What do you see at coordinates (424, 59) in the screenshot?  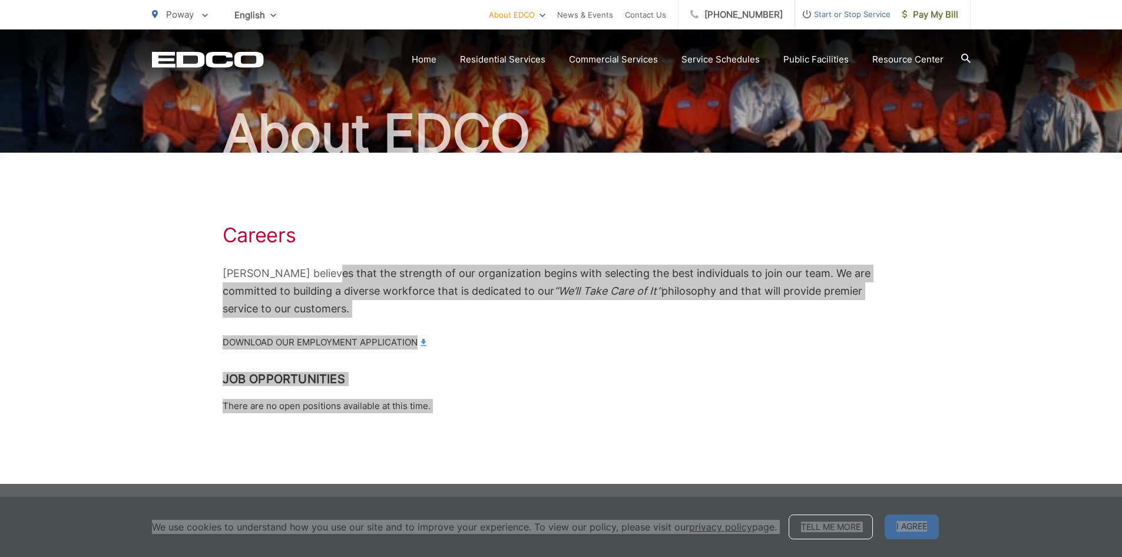 I see `a: Home` at bounding box center [424, 59].